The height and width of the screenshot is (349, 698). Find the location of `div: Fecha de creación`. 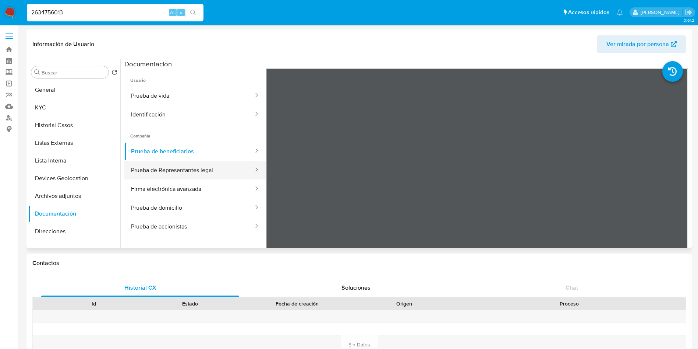

div: Fecha de creación is located at coordinates (297, 303).